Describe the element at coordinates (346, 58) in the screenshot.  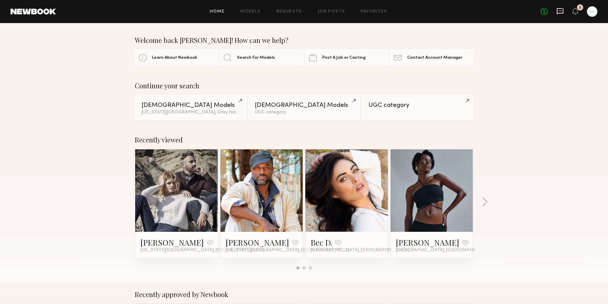
I see `a: Post A Job or Casting` at that location.